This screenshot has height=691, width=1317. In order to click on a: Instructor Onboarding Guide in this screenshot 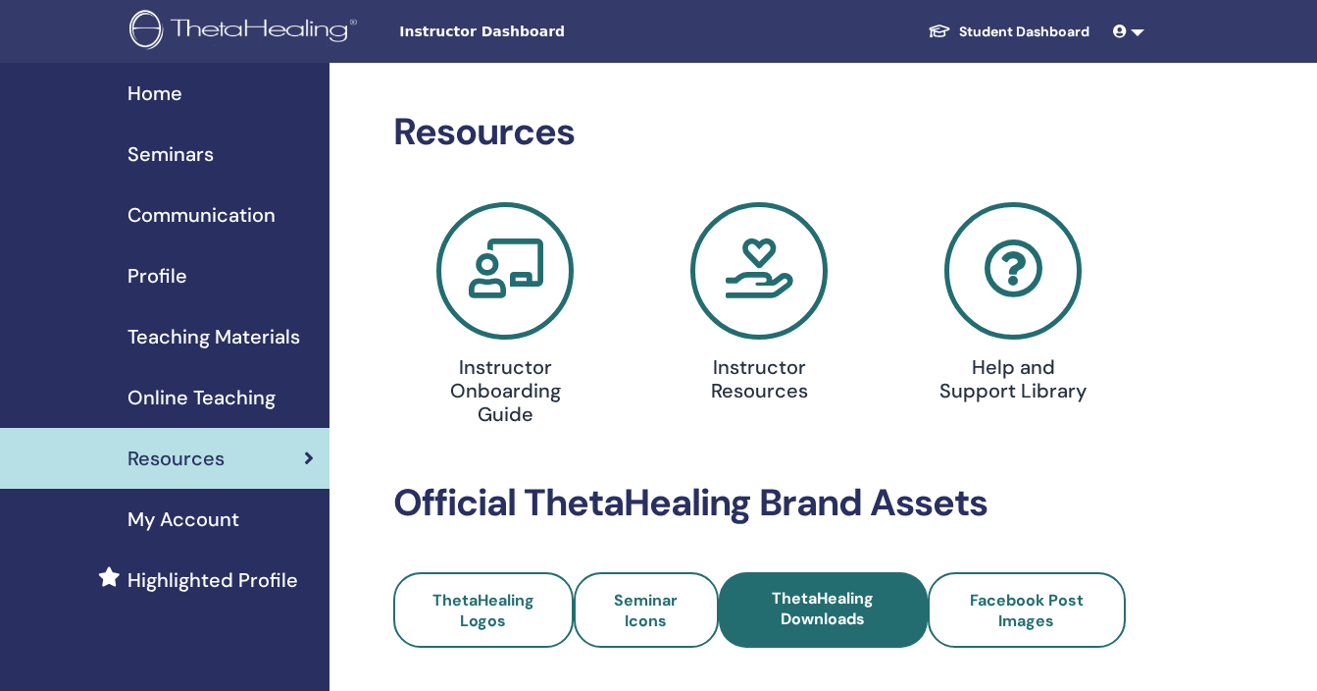, I will do `click(505, 318)`.